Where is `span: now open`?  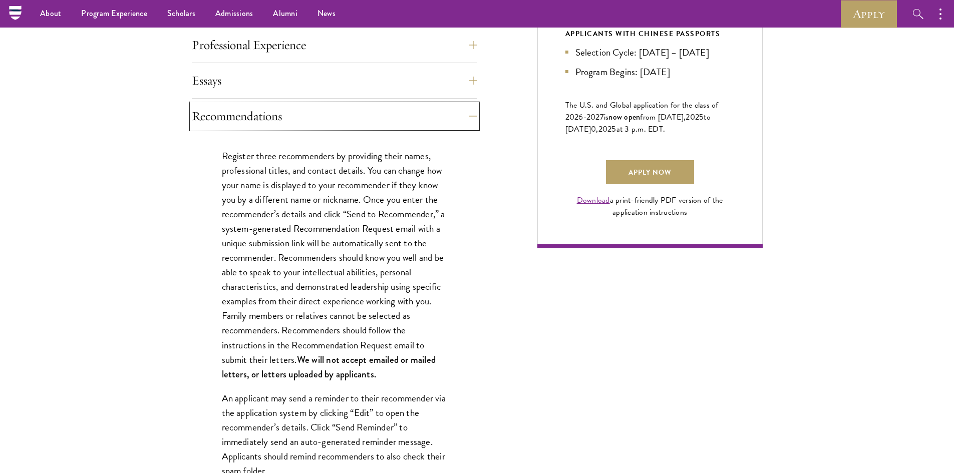 span: now open is located at coordinates (624, 117).